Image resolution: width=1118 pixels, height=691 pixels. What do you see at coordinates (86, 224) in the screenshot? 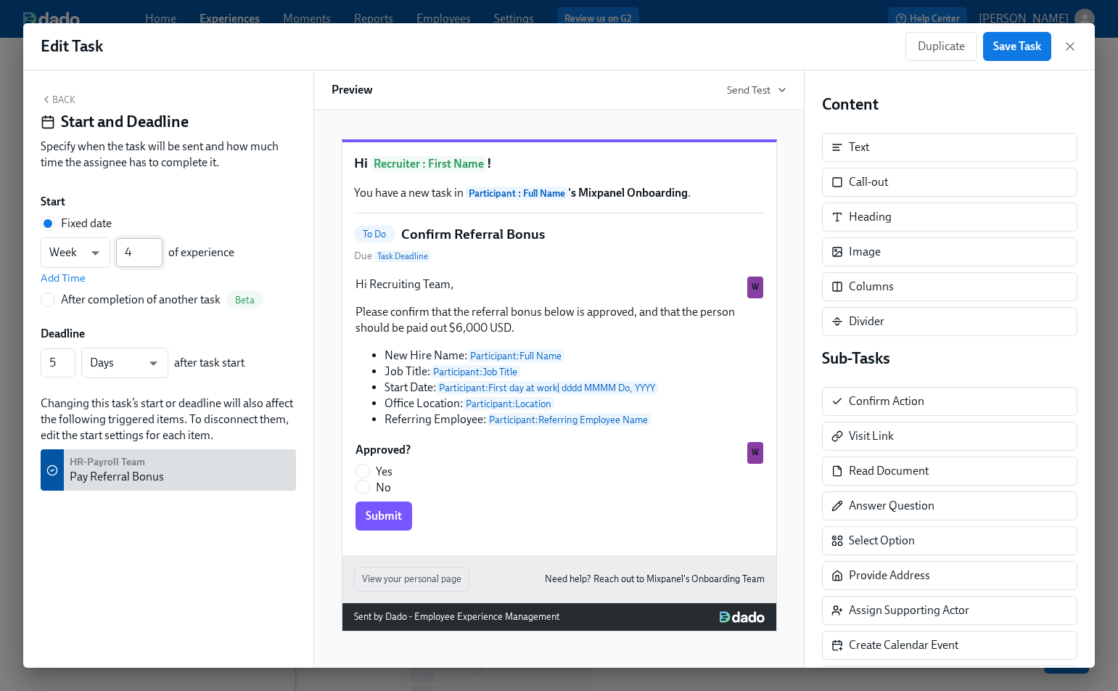
I see `span: Fixed date` at bounding box center [86, 224].